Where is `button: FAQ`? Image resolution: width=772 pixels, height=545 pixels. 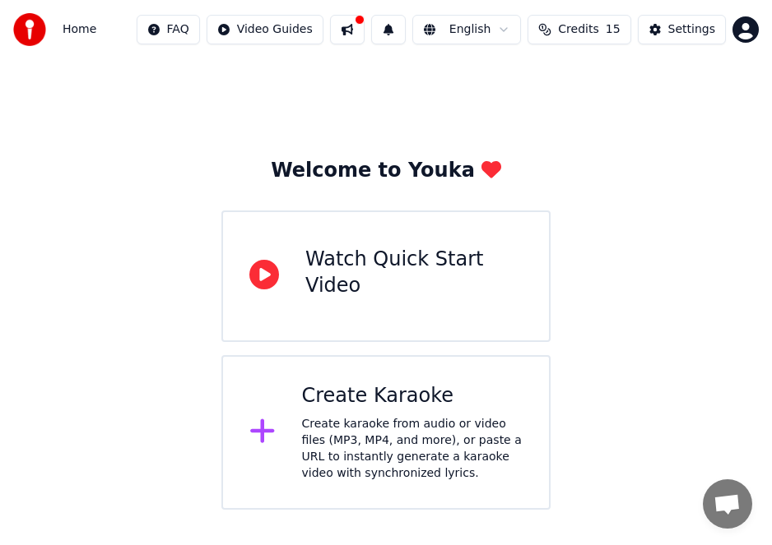
button: FAQ is located at coordinates (168, 30).